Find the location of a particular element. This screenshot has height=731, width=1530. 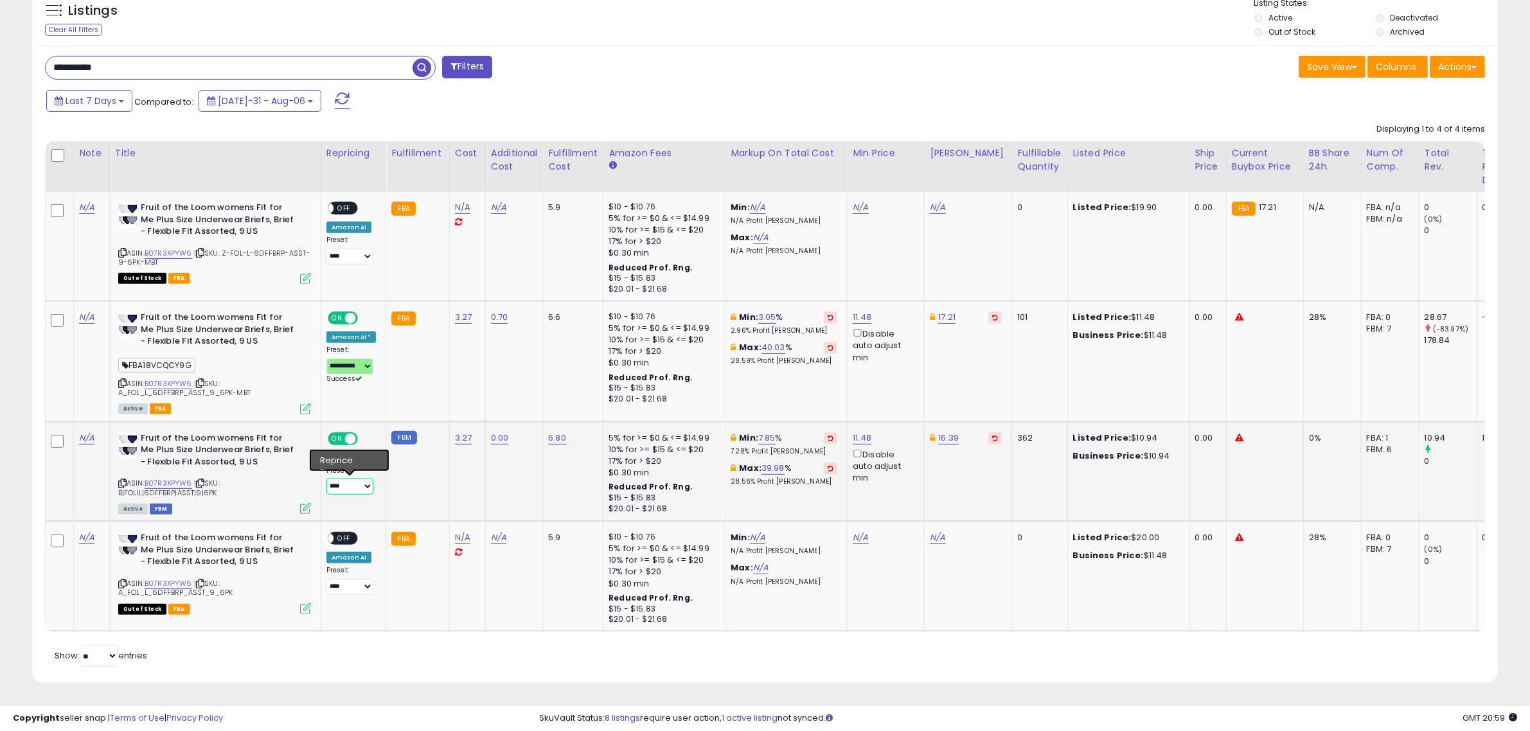

i: Revert to store-level Max Markup is located at coordinates (830, 468).